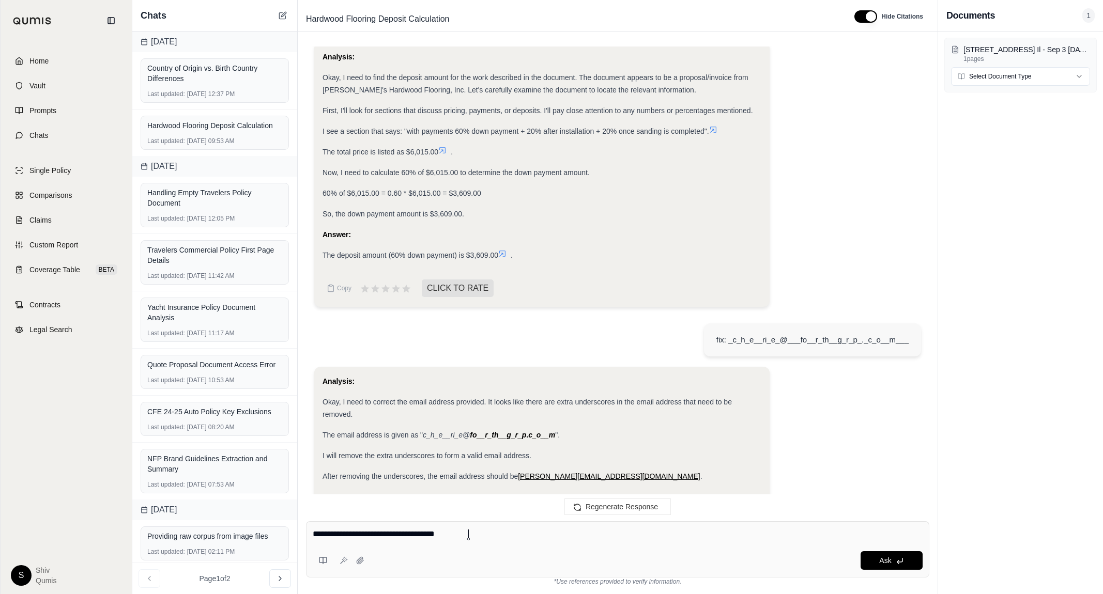  I want to click on div: Country of Origin vs. Birth Country Differences, so click(214, 73).